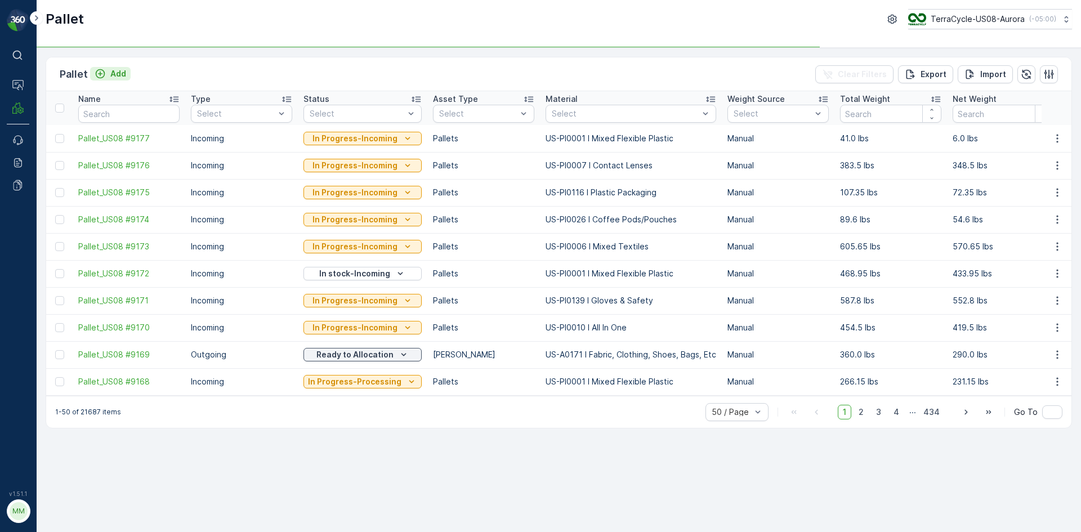  Describe the element at coordinates (1004, 355) in the screenshot. I see `p: 290.0 lbs` at that location.